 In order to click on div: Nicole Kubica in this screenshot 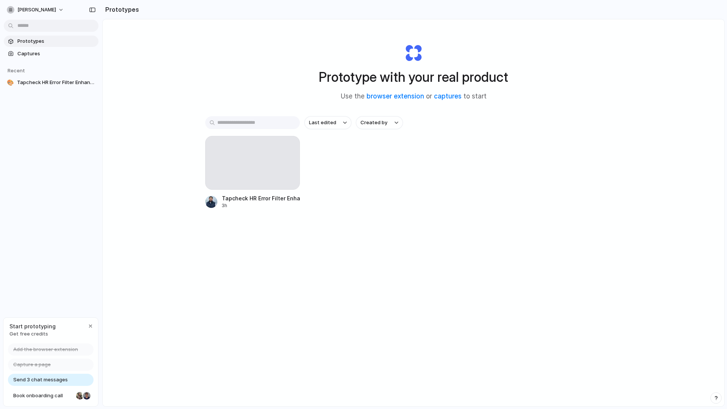, I will do `click(80, 395)`.